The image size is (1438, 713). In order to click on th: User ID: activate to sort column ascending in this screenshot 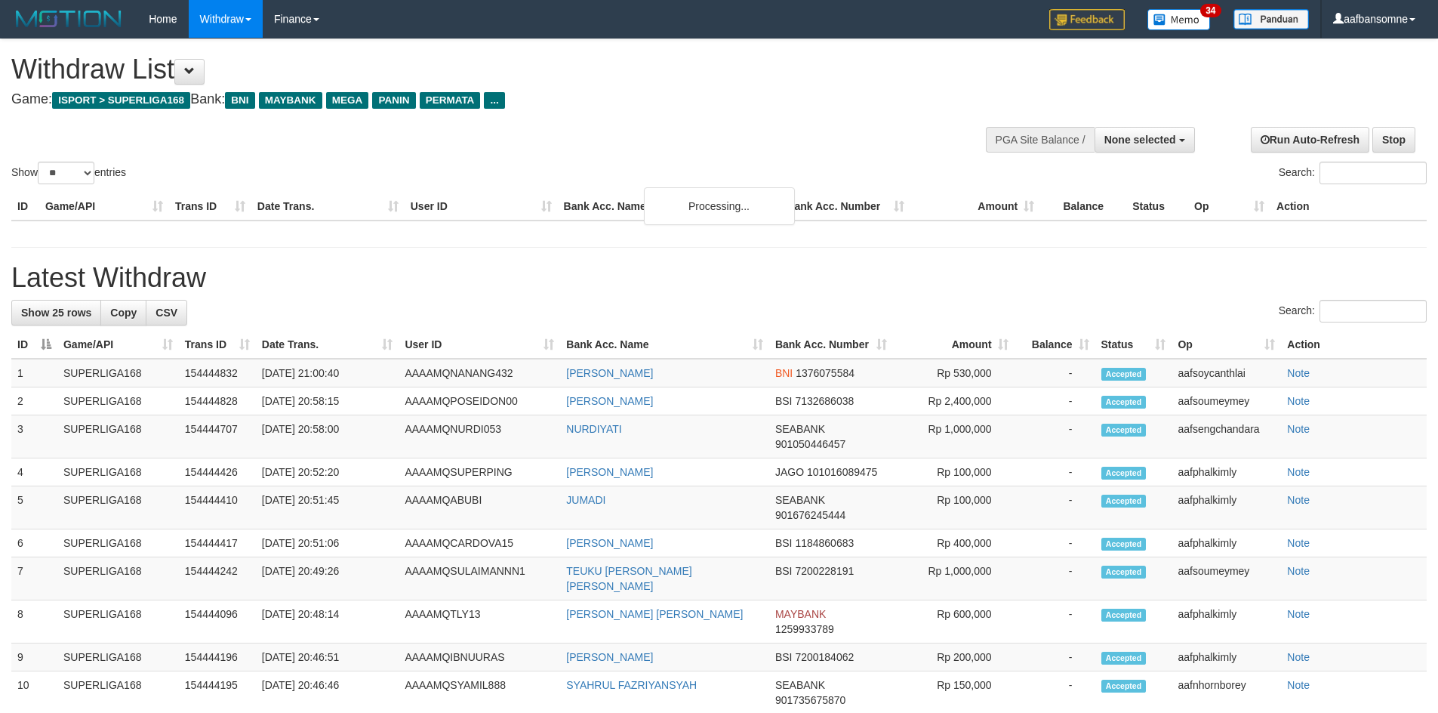, I will do `click(479, 344)`.